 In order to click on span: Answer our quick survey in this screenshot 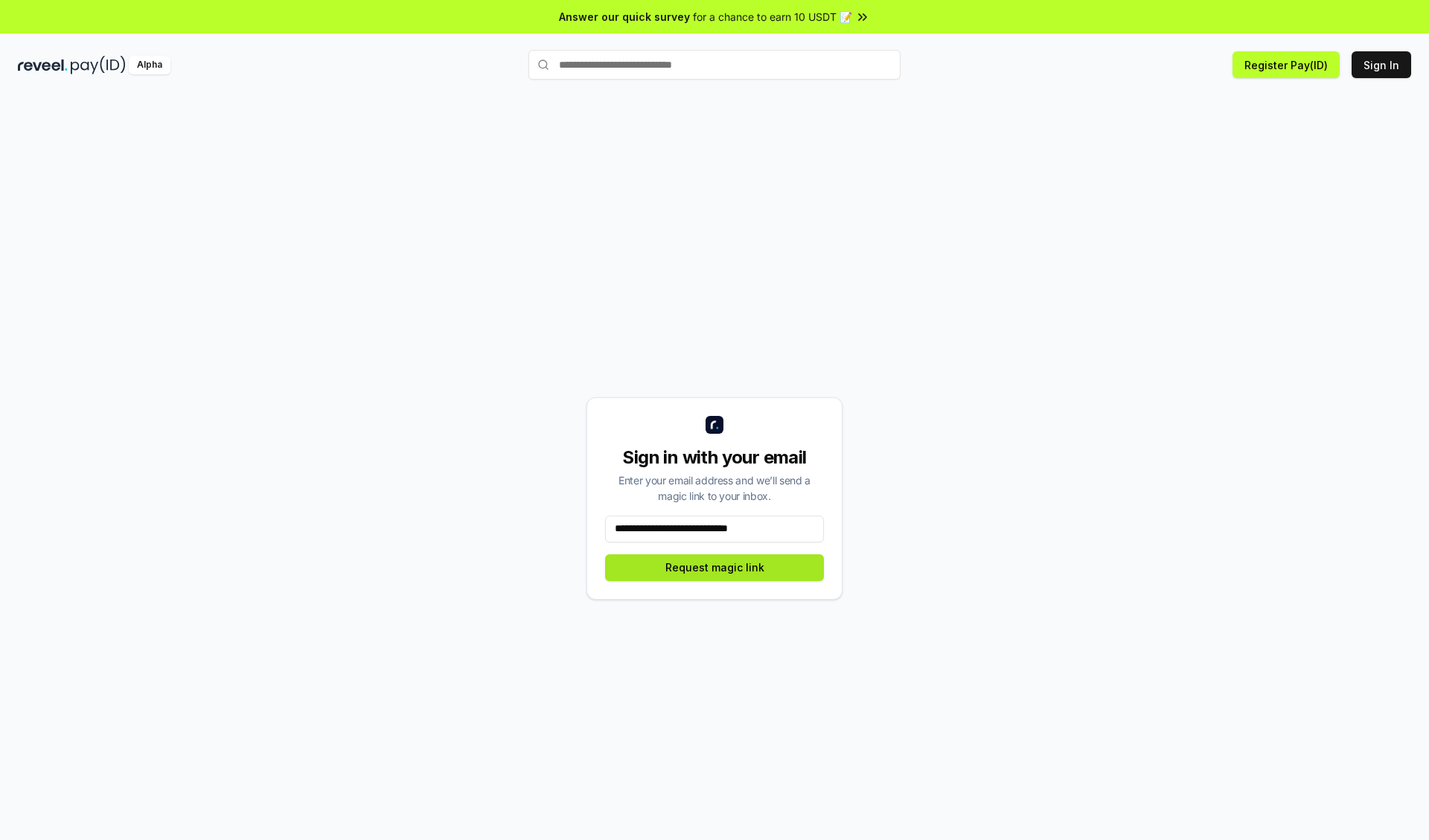, I will do `click(624, 17)`.